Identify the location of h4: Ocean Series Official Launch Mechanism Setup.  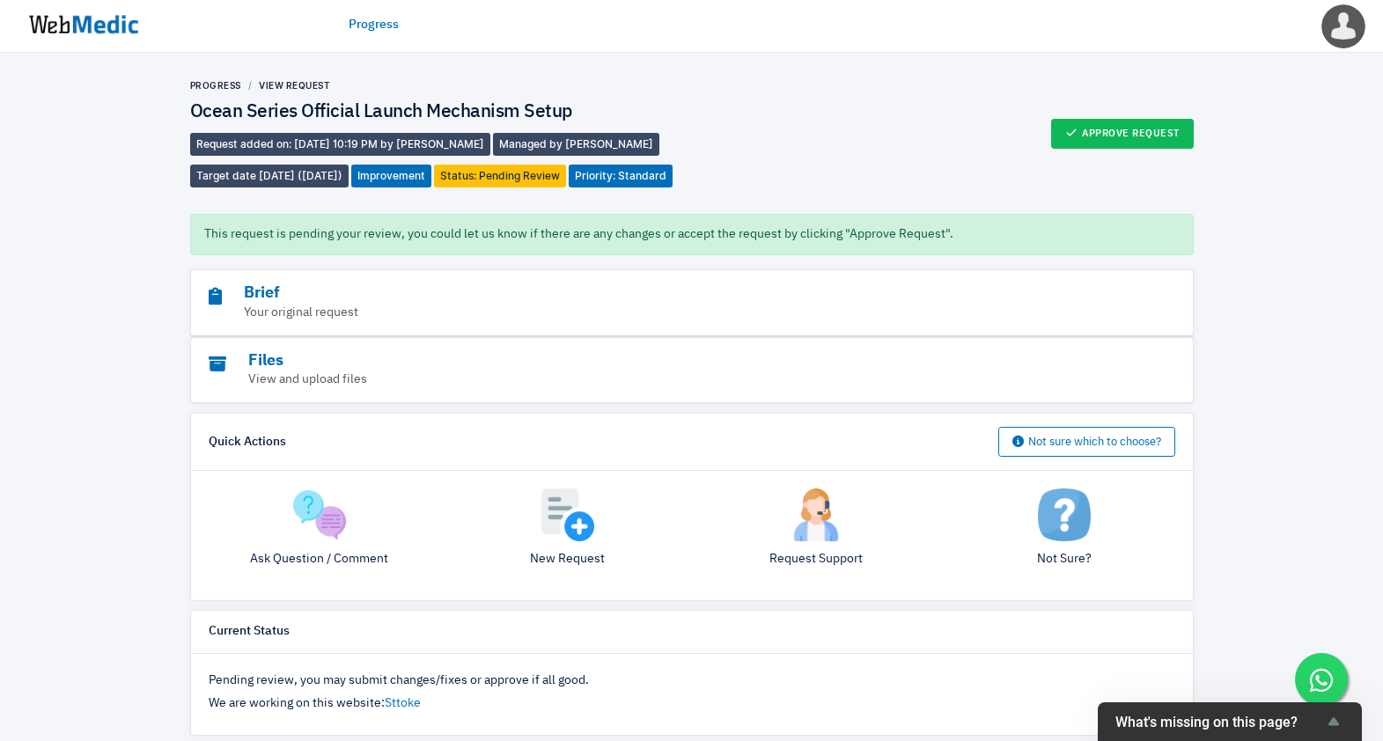
(441, 113).